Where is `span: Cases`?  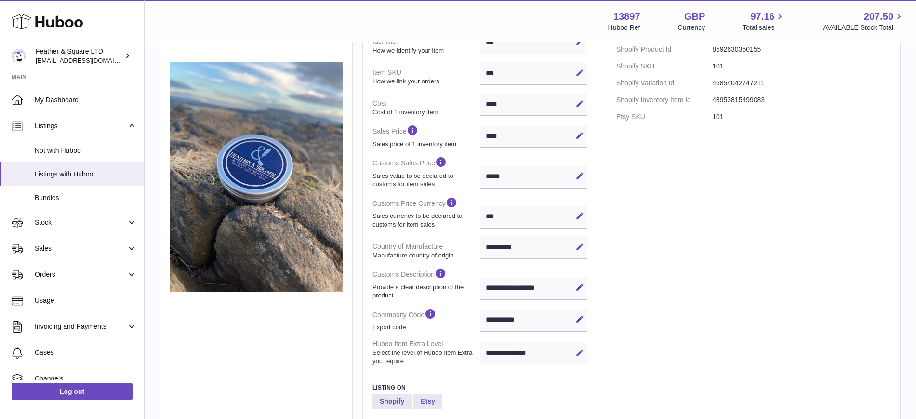 span: Cases is located at coordinates (86, 352).